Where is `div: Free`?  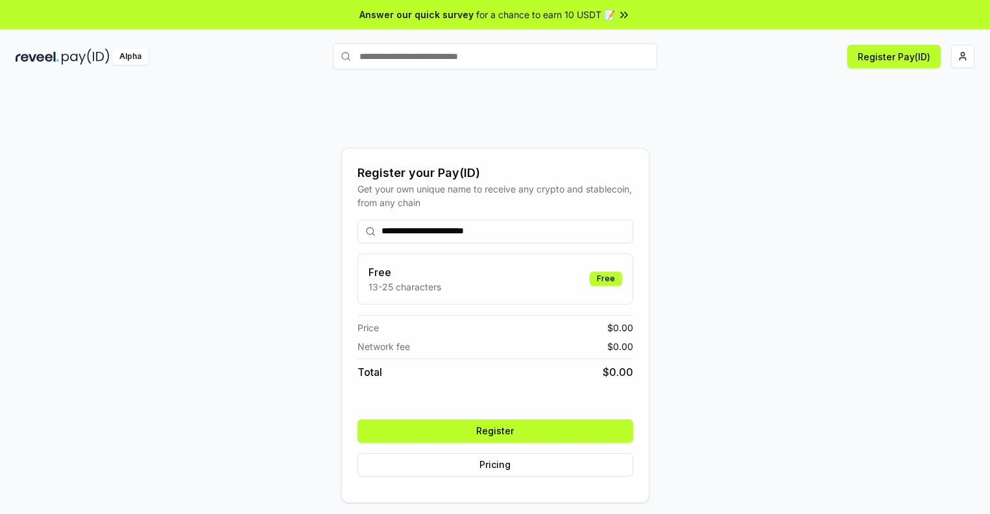 div: Free is located at coordinates (606, 279).